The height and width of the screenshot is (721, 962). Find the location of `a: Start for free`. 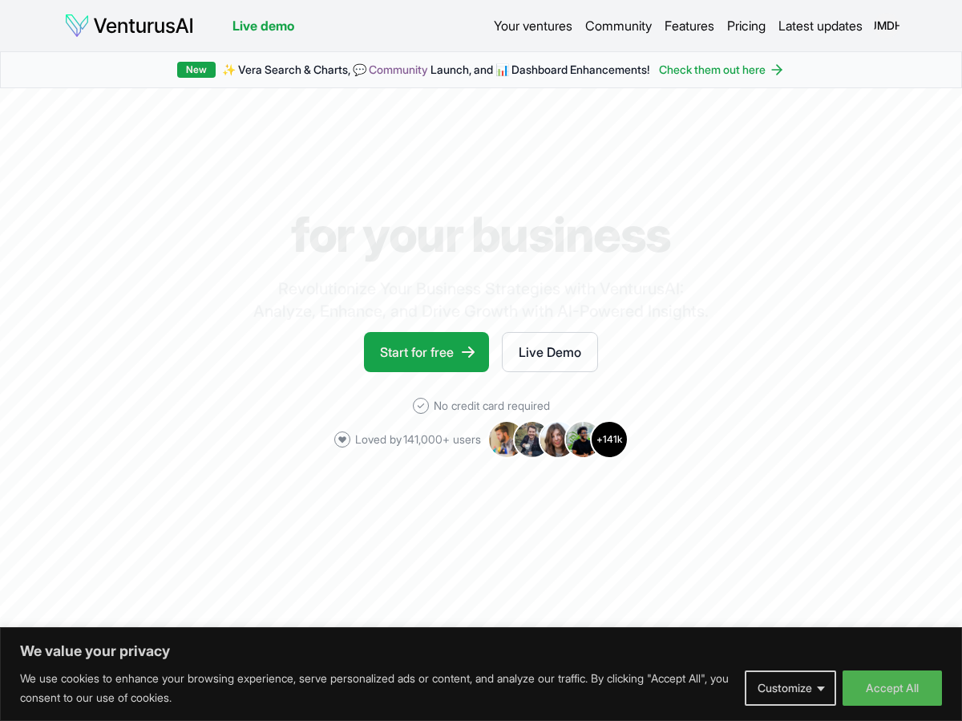

a: Start for free is located at coordinates (427, 352).